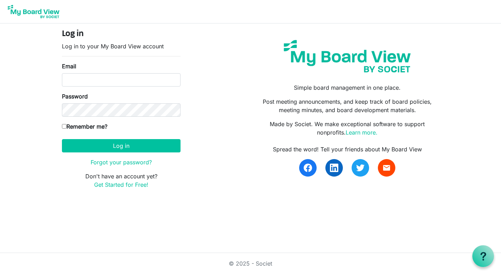  What do you see at coordinates (347, 128) in the screenshot?
I see `p: Made by Societ. We make exceptional software to support nonprofits.` at bounding box center [347, 128].